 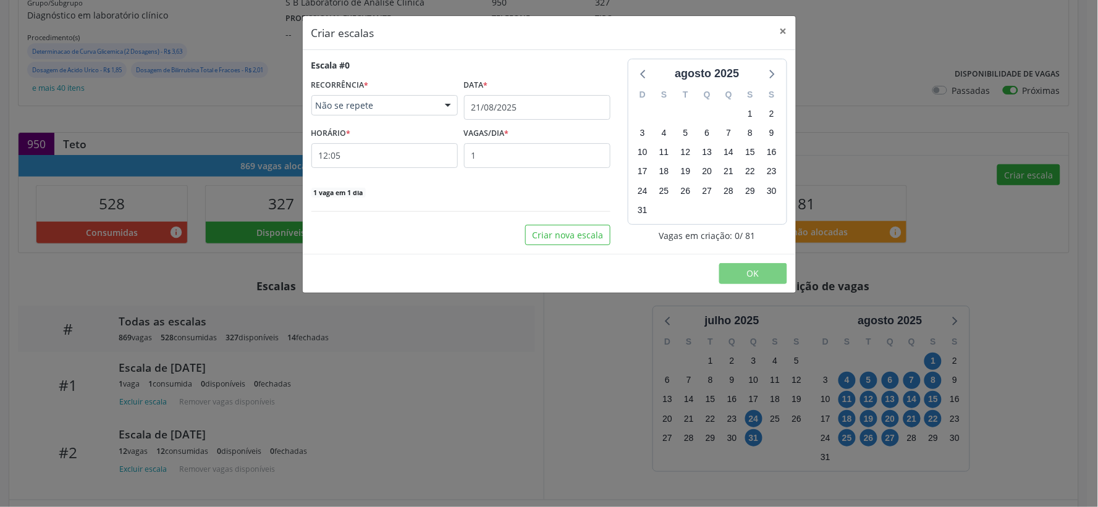 What do you see at coordinates (728, 133) in the screenshot?
I see `span: quinta-feira, 7 de agosto de 2025` at bounding box center [728, 133].